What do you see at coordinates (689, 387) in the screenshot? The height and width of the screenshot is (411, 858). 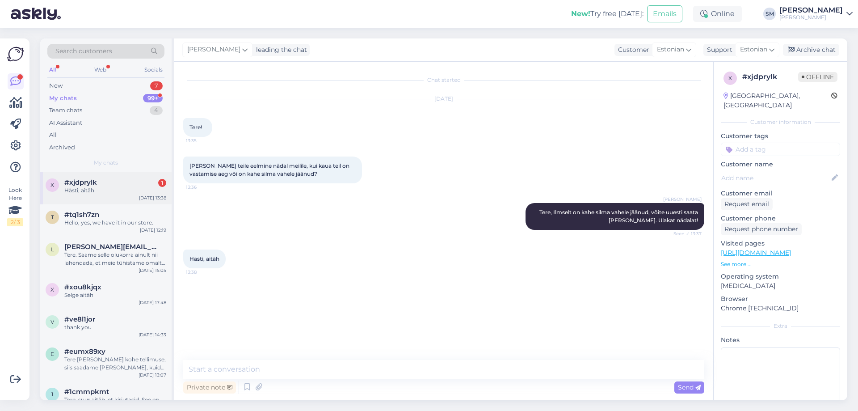 I see `span: Send` at bounding box center [689, 387].